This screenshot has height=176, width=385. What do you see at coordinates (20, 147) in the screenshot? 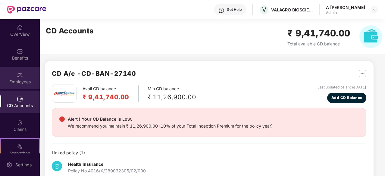
I see `img: svg+xml;base64,PHN2ZyB4bWxucz0iaHR0cDovL3d3dy53My5vcmcvMjAwMC9zdmciIHdpZHRoPSIyMSIgaGVpZ2h0PSIyMC...` at bounding box center [20, 147].